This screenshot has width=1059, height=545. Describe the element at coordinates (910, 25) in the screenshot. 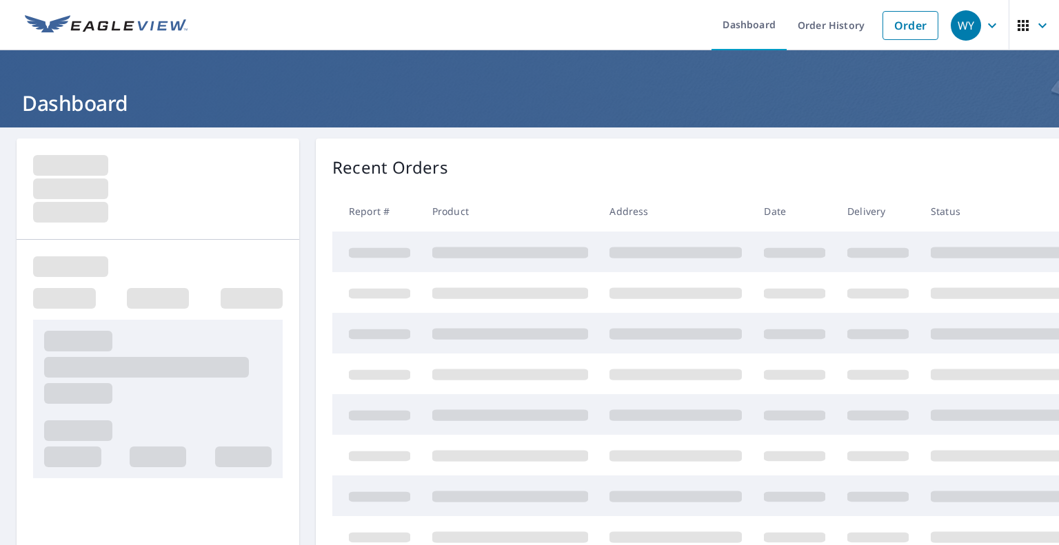

I see `a: Order` at that location.